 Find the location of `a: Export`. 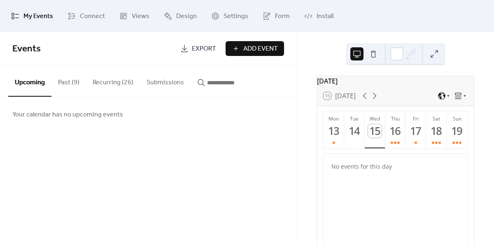

a: Export is located at coordinates (198, 49).